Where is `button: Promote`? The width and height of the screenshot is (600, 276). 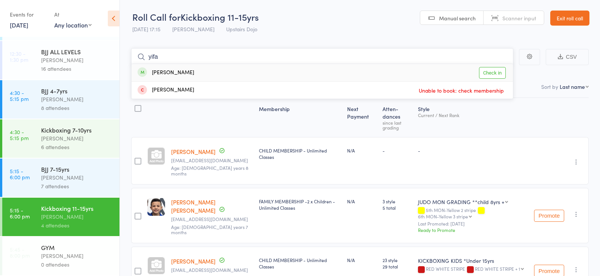
button: Promote is located at coordinates (550, 216).